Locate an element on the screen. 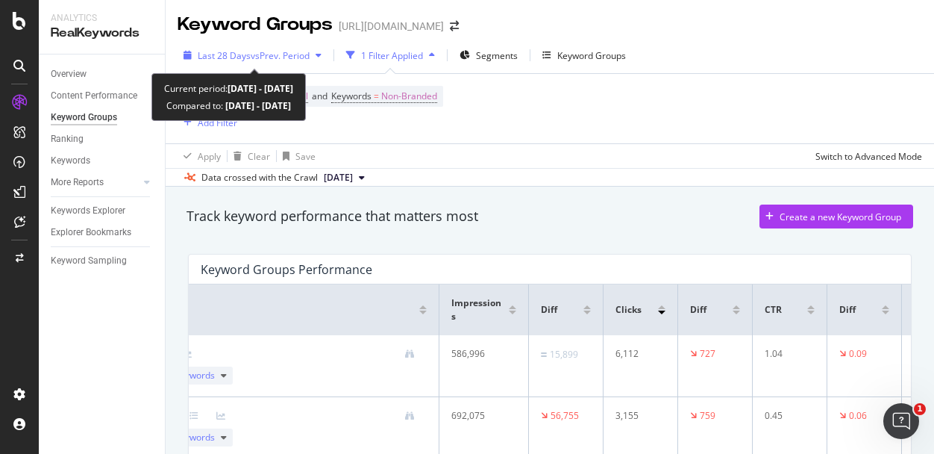 The width and height of the screenshot is (934, 454). div: 0.45 is located at coordinates (787, 416).